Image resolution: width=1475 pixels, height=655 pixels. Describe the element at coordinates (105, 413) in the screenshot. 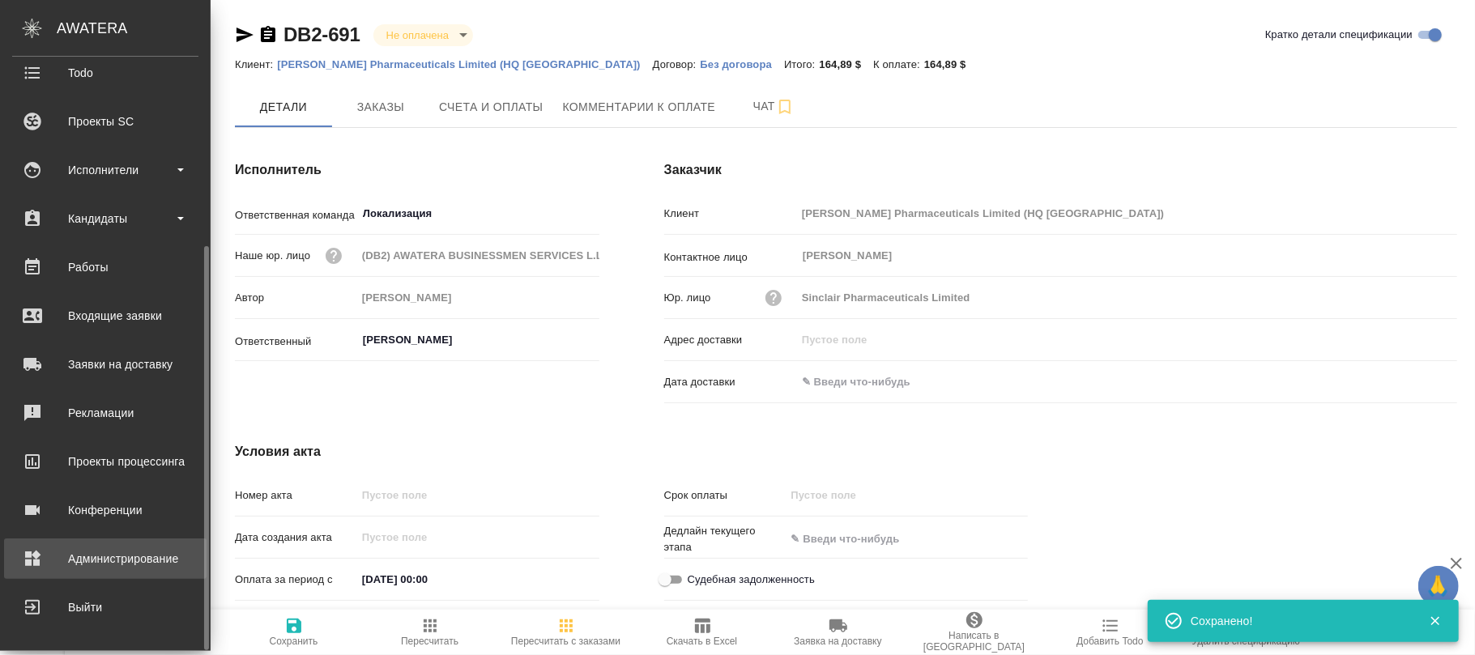

I see `div: Рекламации` at that location.